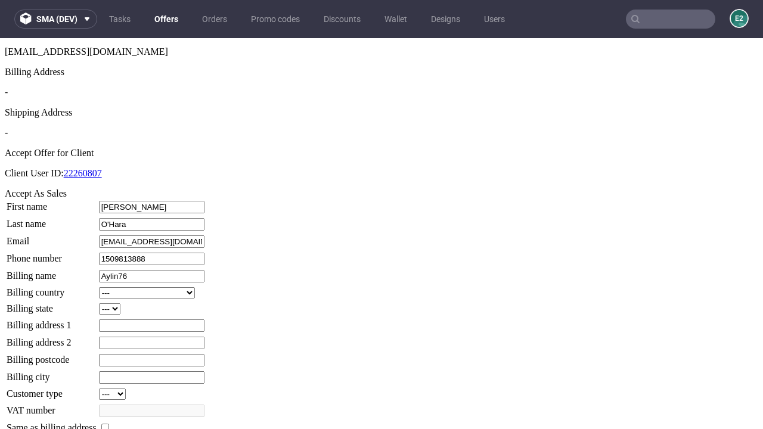  What do you see at coordinates (51, 305) in the screenshot?
I see `td: Billing address 2` at bounding box center [51, 305].